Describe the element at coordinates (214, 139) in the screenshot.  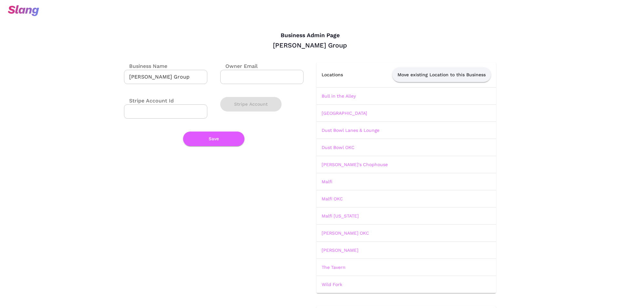
I see `button: Save` at that location.